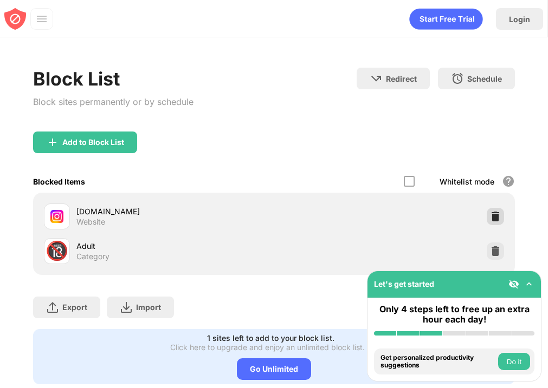 This screenshot has width=548, height=388. What do you see at coordinates (519, 19) in the screenshot?
I see `div: Login` at bounding box center [519, 19].